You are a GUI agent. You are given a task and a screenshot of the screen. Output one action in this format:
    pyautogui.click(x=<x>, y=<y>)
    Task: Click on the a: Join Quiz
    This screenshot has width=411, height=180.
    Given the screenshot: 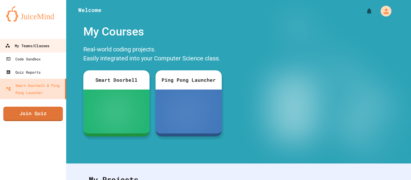 What is the action you would take?
    pyautogui.click(x=33, y=114)
    